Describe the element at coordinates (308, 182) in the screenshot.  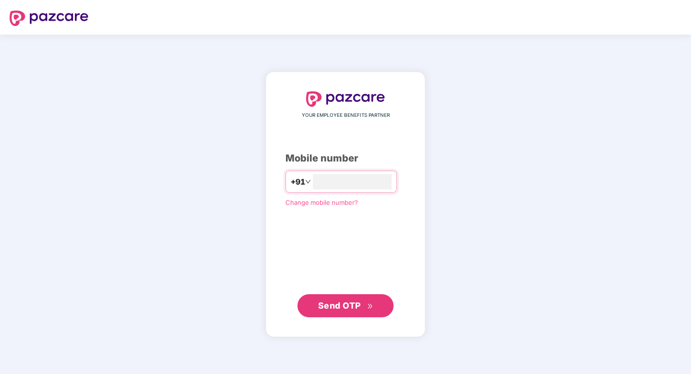
I see `span: down` at that location.